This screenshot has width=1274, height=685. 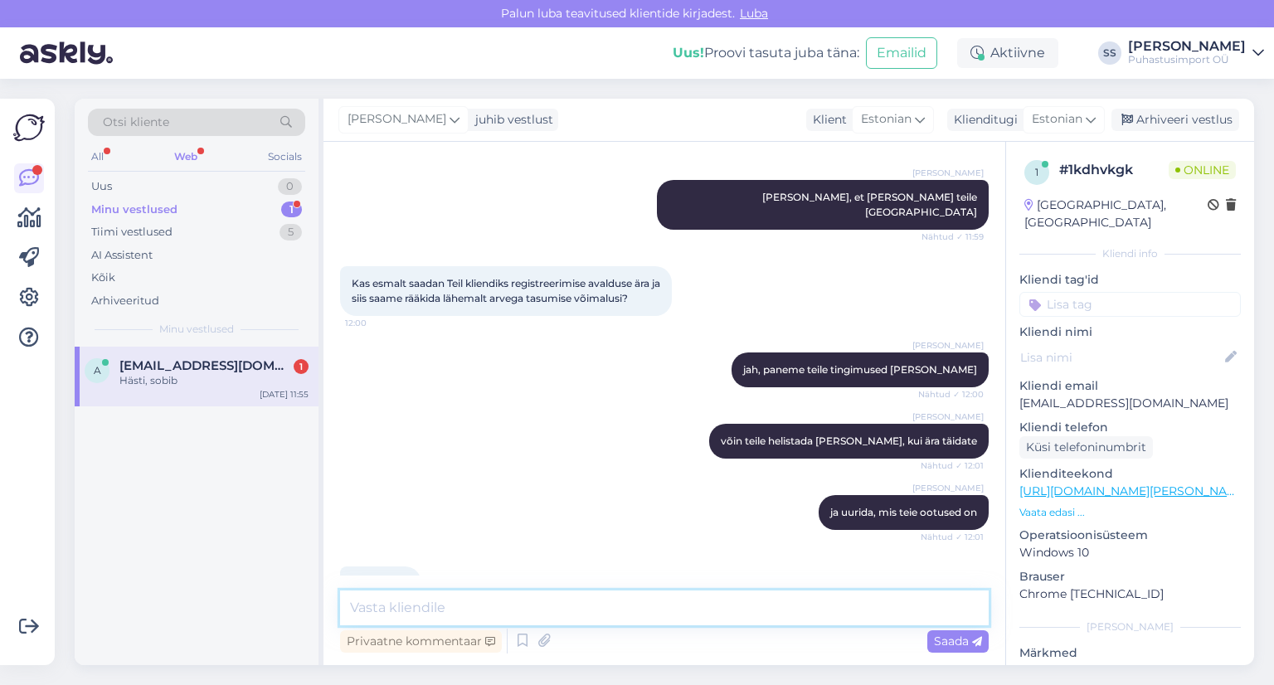 I want to click on div: Puhastusimport OÜ, so click(x=1187, y=60).